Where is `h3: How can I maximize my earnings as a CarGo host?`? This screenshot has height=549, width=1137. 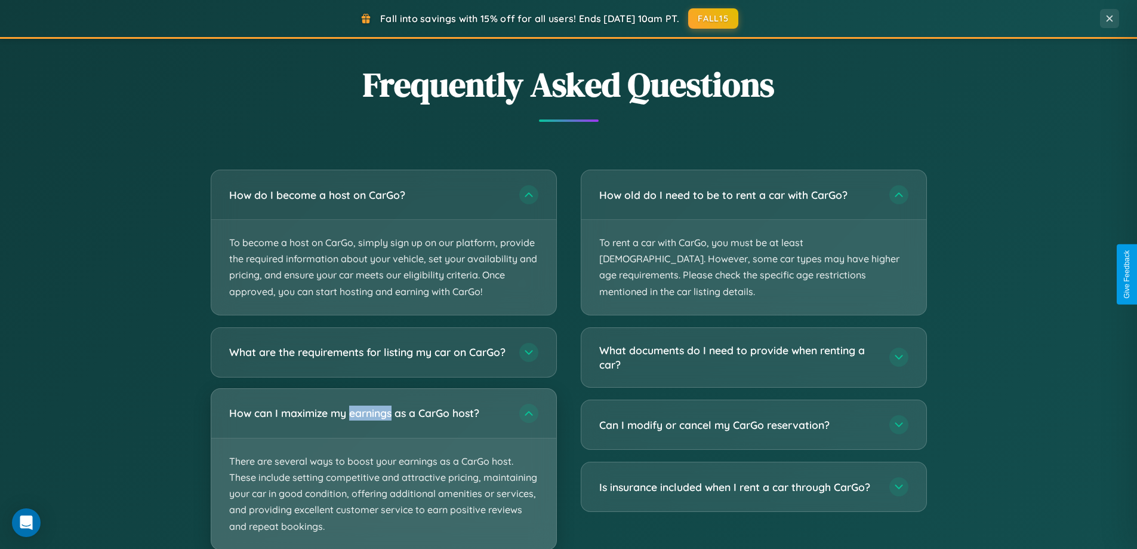
h3: How can I maximize my earnings as a CarGo host? is located at coordinates (368, 413).